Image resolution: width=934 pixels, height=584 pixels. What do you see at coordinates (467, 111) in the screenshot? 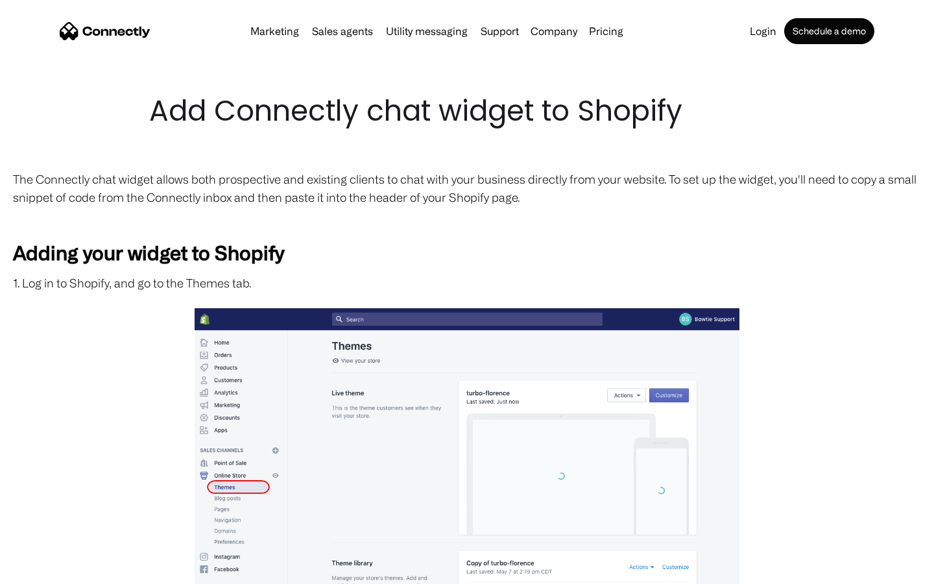
I see `h1: Add Connectly chat widget to Shopify` at bounding box center [467, 111].